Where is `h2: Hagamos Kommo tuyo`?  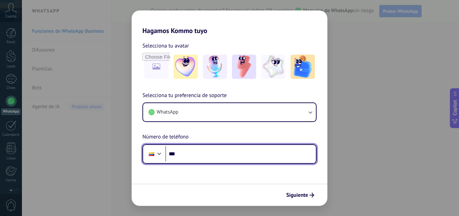 h2: Hagamos Kommo tuyo is located at coordinates (229, 23).